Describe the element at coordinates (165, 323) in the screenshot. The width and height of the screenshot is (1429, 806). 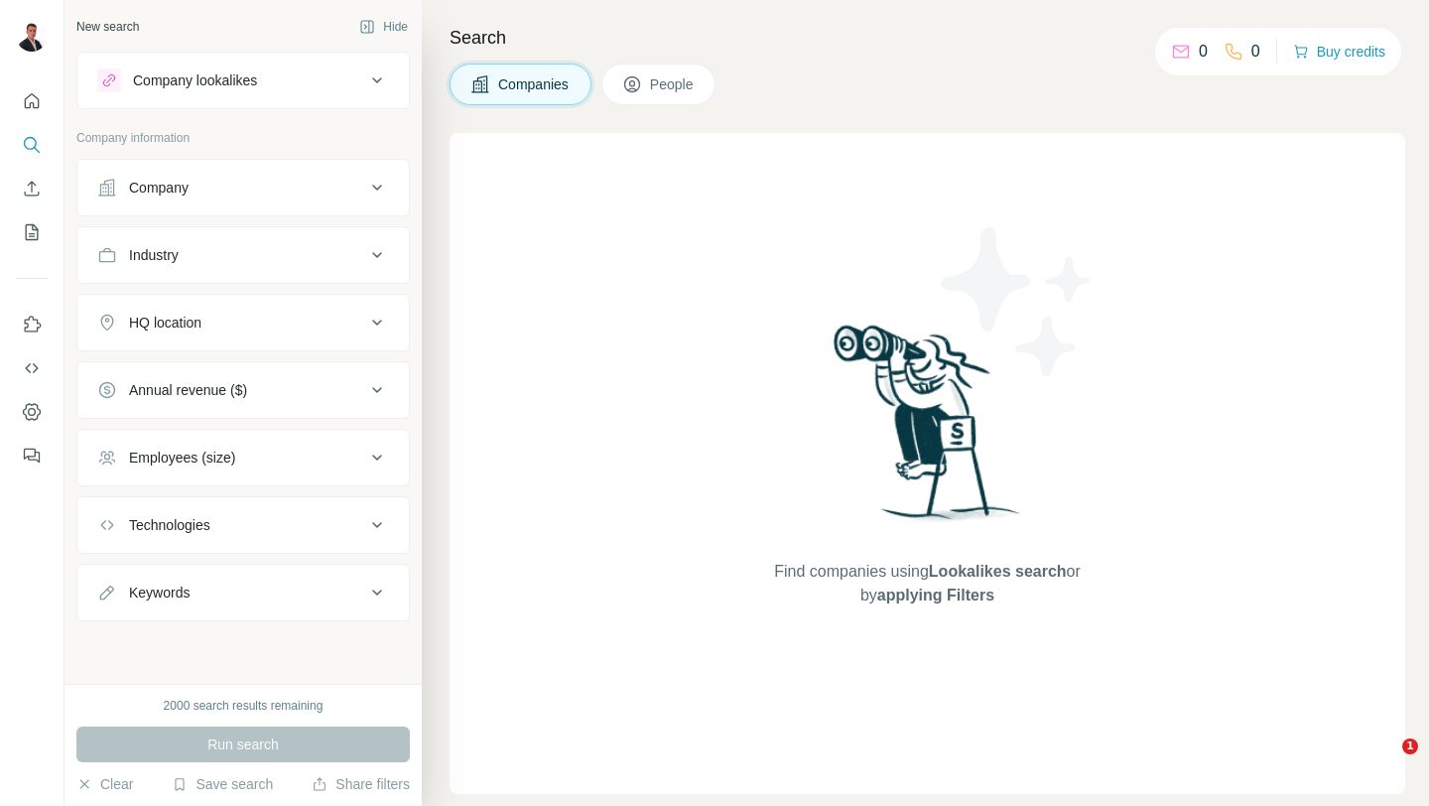
I see `div: HQ location` at that location.